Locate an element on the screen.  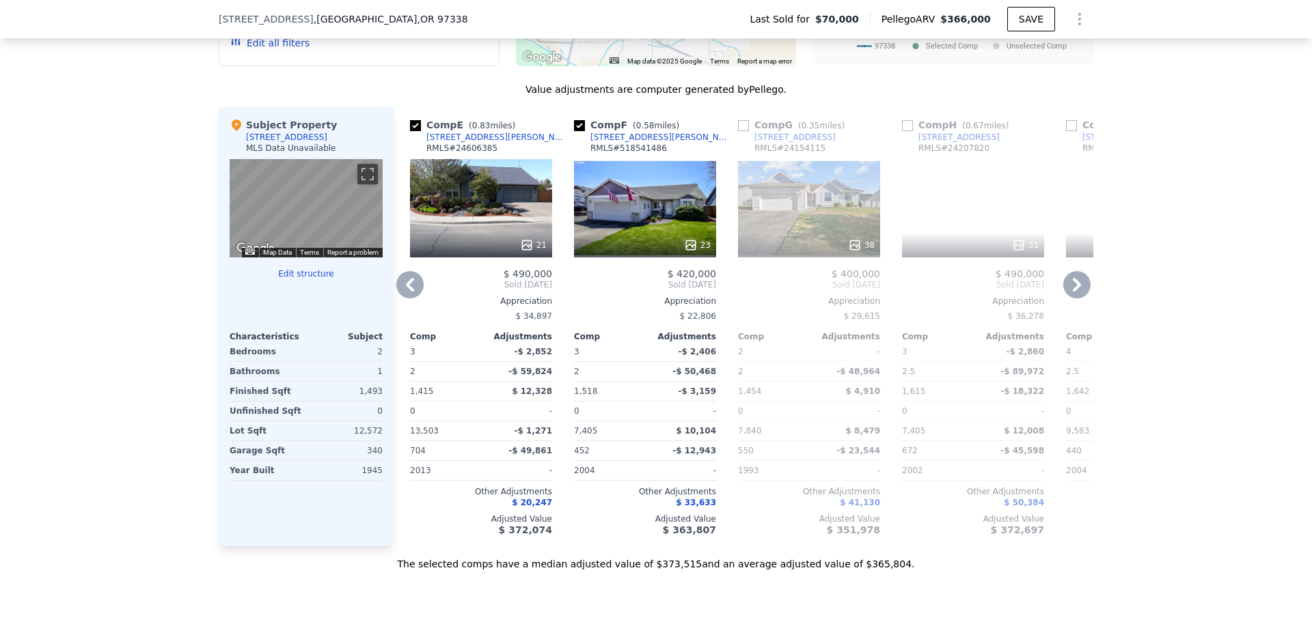
div: 2 is located at coordinates (346, 352).